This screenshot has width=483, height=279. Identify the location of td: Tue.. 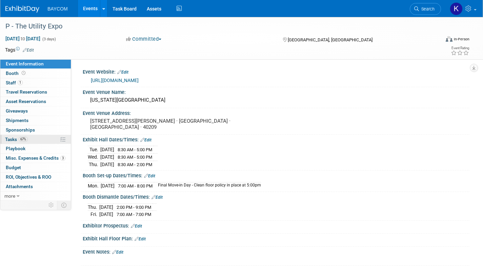
(94, 150).